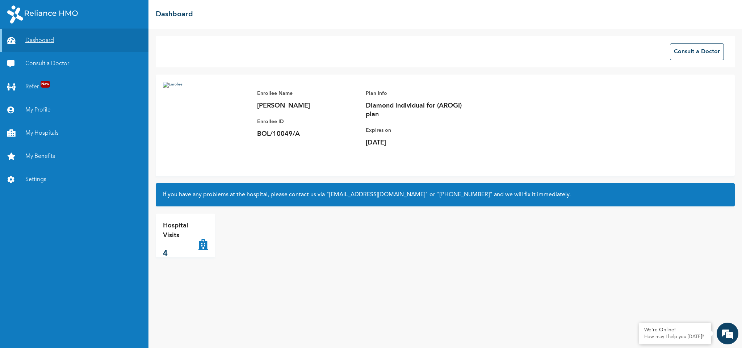 The height and width of the screenshot is (348, 742). I want to click on p: BOL/10049/A, so click(308, 134).